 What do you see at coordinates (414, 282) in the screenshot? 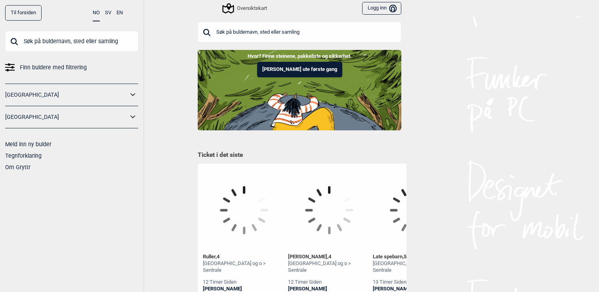
I see `div: 13 timer siden` at bounding box center [414, 282].